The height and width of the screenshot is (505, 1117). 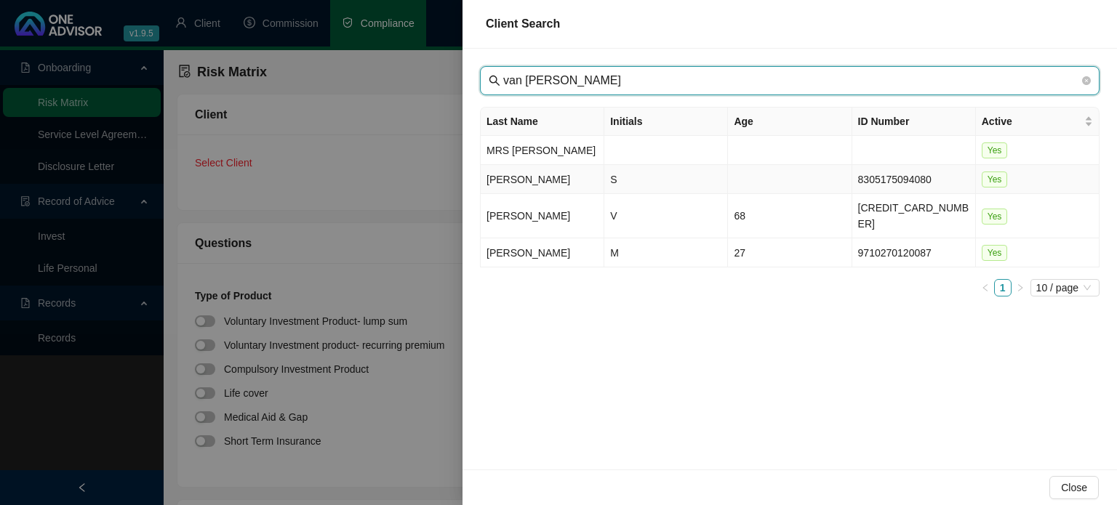 I want to click on th: Active, so click(x=1037, y=121).